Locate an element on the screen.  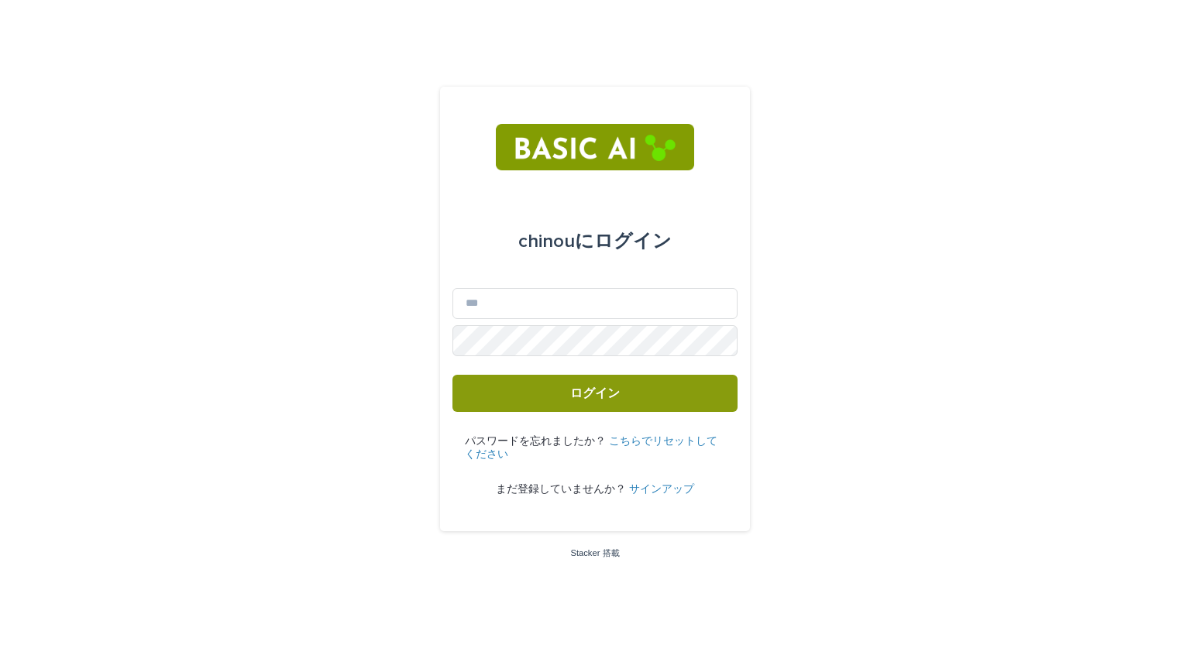
font: パスワードを忘れましたか？ is located at coordinates (535, 441).